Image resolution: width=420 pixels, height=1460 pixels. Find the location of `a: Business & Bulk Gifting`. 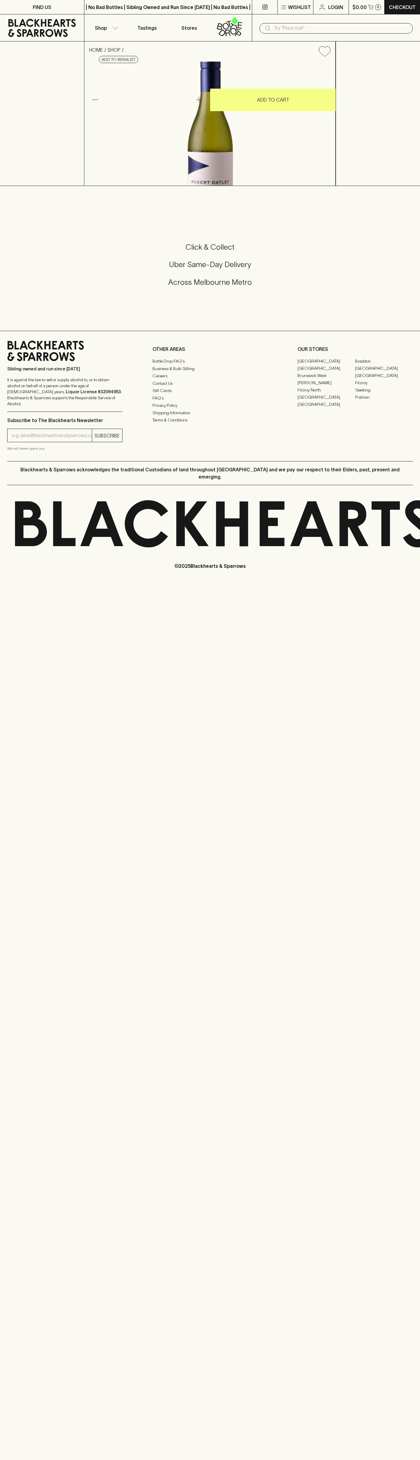

a: Business & Bulk Gifting is located at coordinates (210, 369).